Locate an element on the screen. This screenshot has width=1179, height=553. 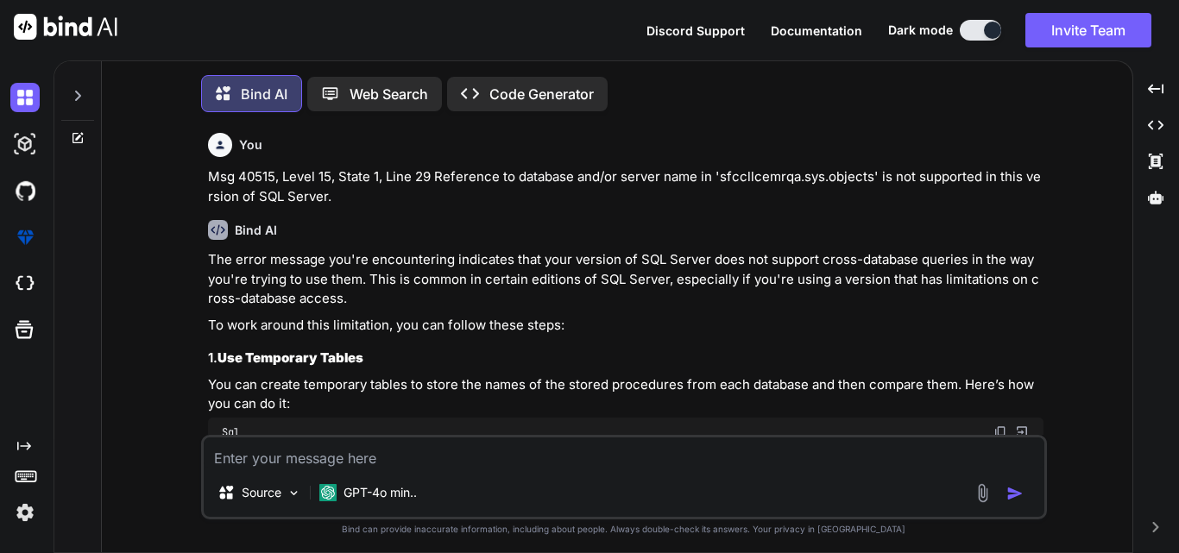
img: darkAi-studio is located at coordinates (25, 144).